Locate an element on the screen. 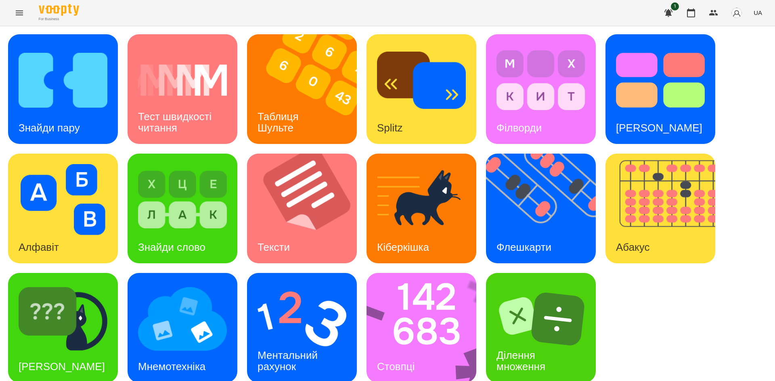 This screenshot has width=775, height=381. h3: Тест швидкості читання is located at coordinates (176, 122).